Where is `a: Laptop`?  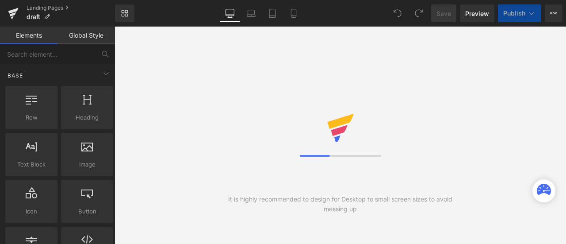 a: Laptop is located at coordinates (251, 13).